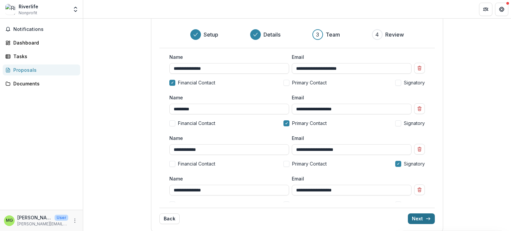 This screenshot has height=231, width=511. What do you see at coordinates (297, 35) in the screenshot?
I see `div: Progress` at bounding box center [297, 35].